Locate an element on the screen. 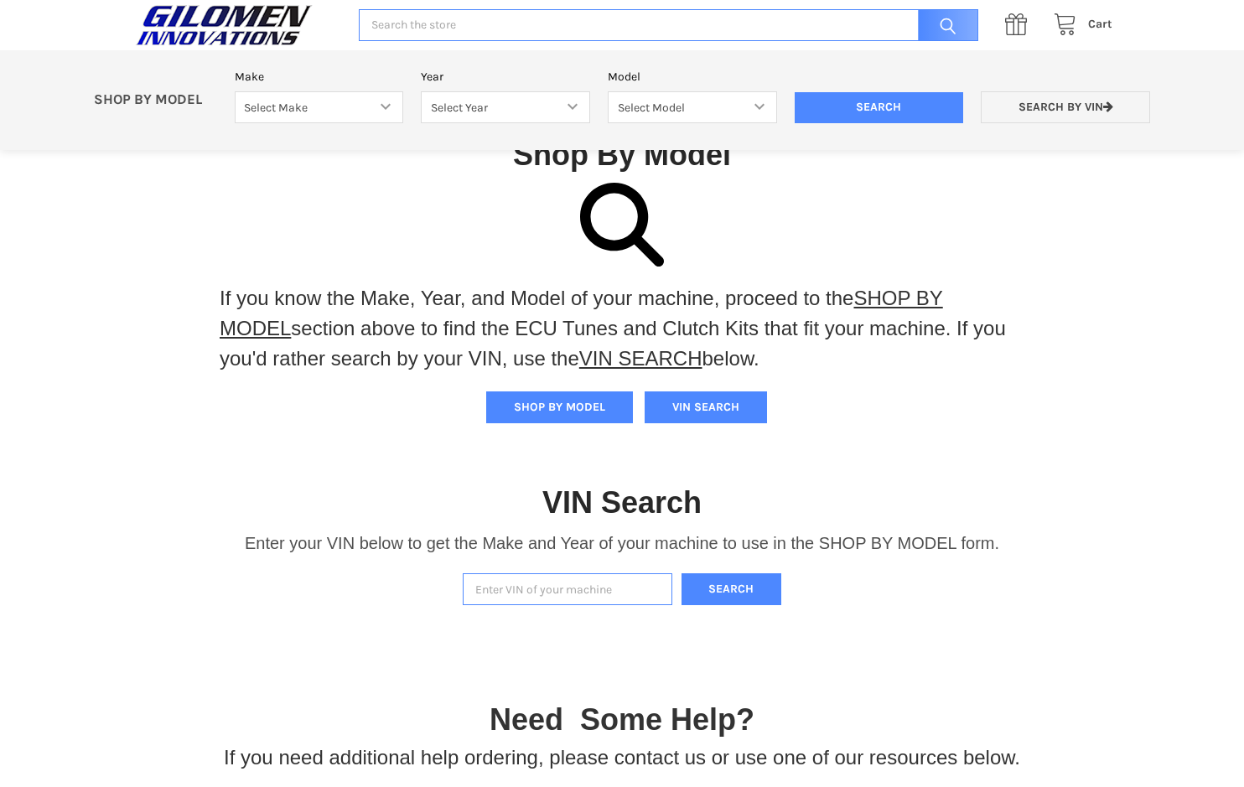 This screenshot has width=1244, height=787. label: Model is located at coordinates (692, 76).